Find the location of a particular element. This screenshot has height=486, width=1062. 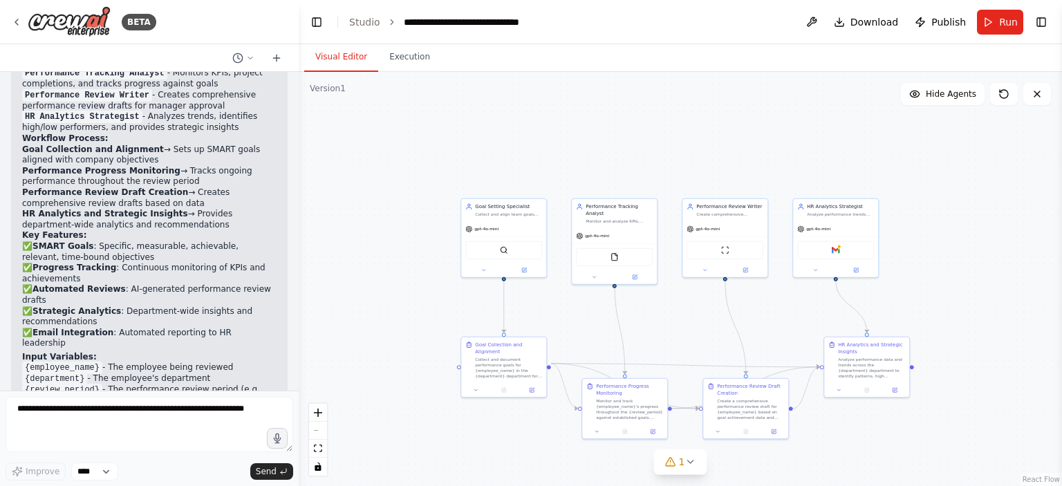

li: - Monitors KPIs, project completions, and tracks progress against goals is located at coordinates (149, 79).